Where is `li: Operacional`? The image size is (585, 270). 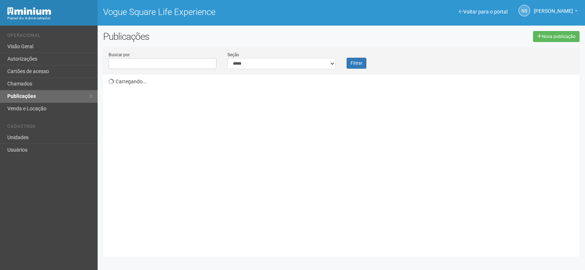 li: Operacional is located at coordinates (50, 37).